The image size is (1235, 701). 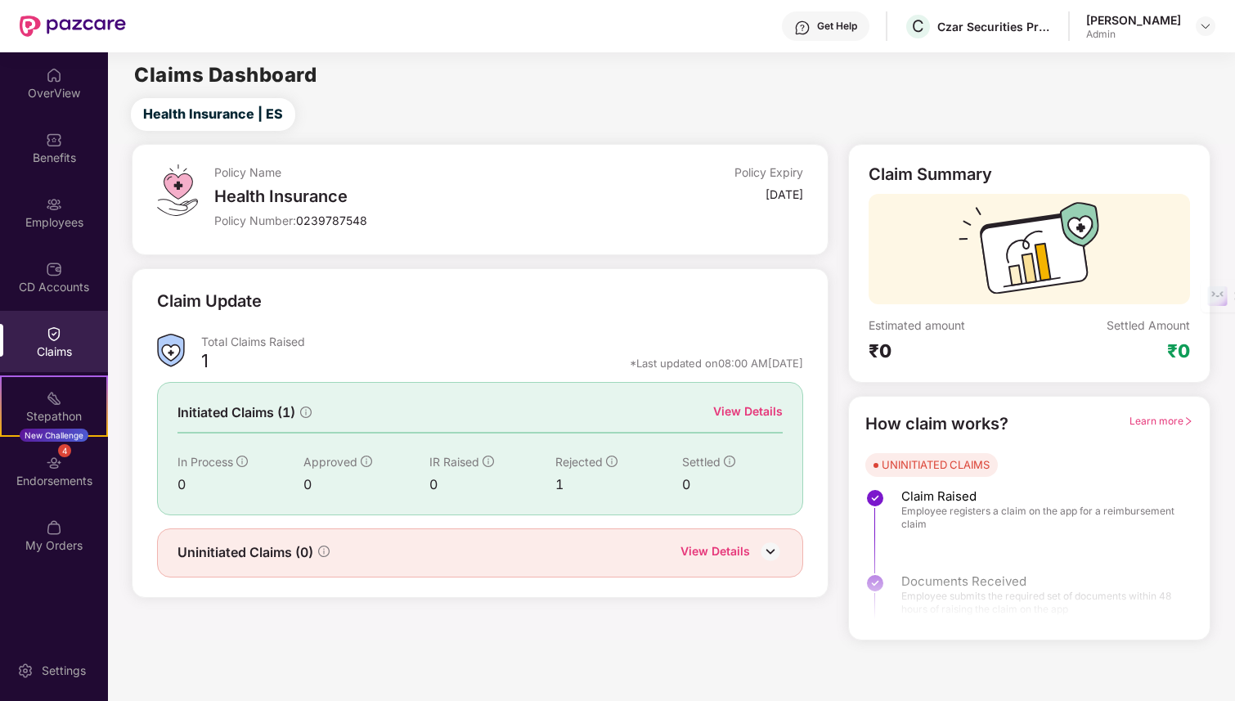 I want to click on span: Uninitiated Claims (0), so click(x=245, y=552).